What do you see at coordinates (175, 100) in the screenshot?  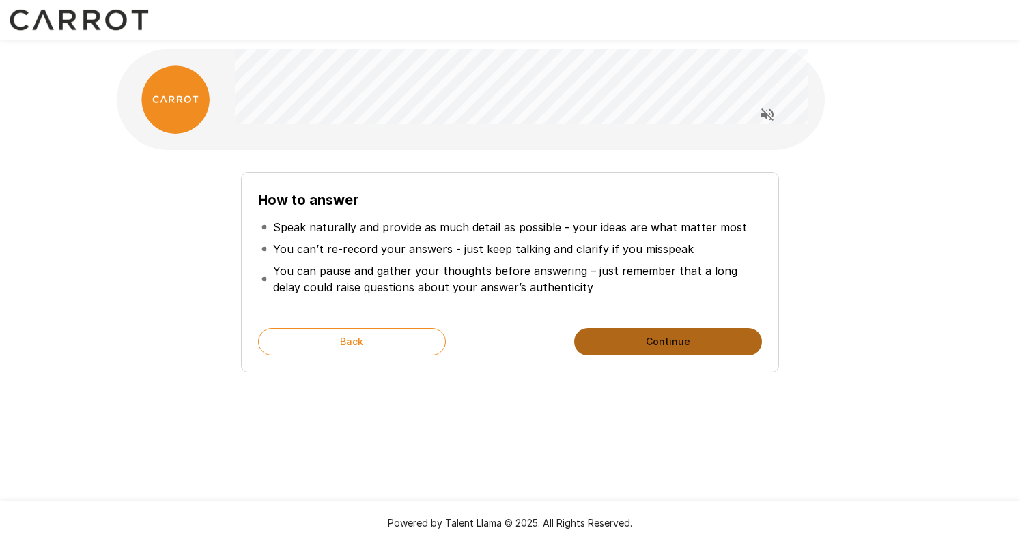 I see `img: carrot_logo.png` at bounding box center [175, 100].